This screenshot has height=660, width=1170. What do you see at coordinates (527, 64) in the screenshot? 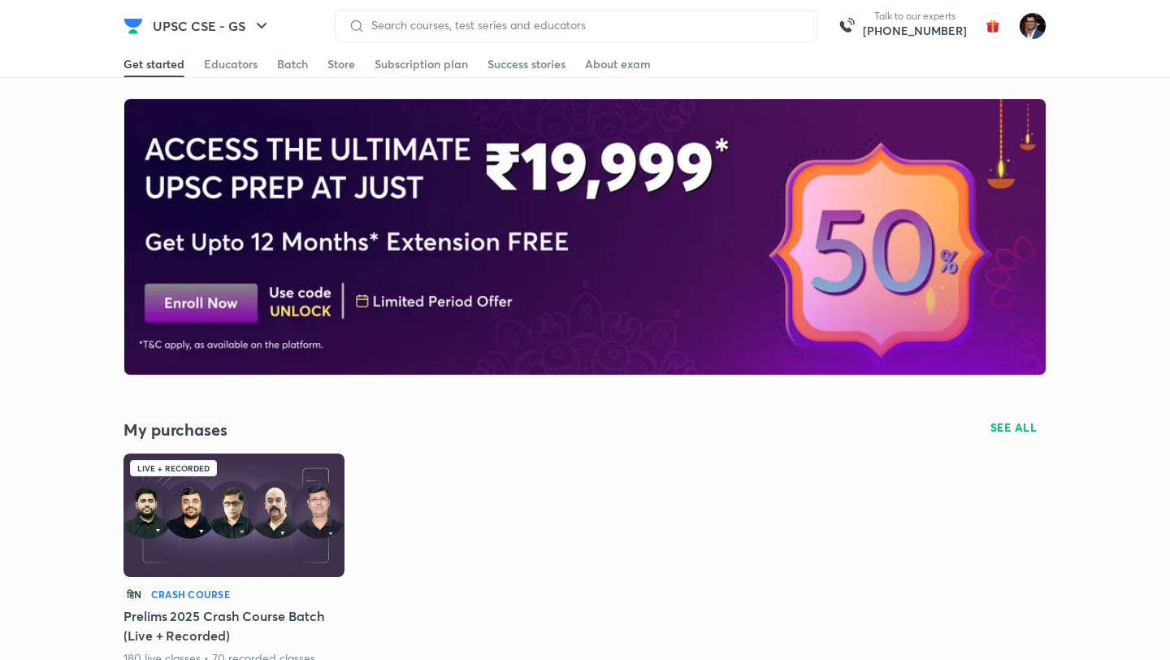
I see `a: Success stories` at bounding box center [527, 64].